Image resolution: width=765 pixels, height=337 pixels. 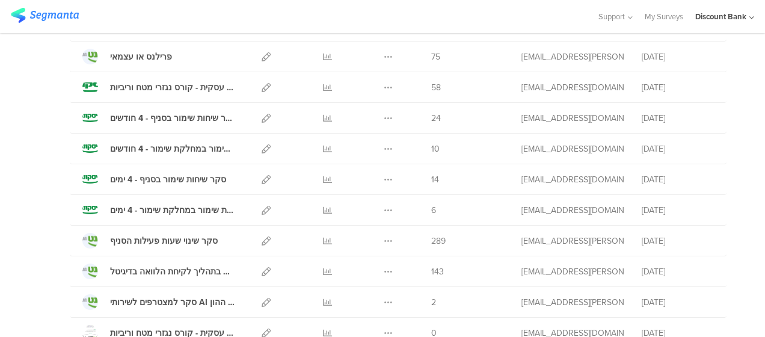 What do you see at coordinates (154, 179) in the screenshot?
I see `a: סקר שיחות שימור בסניף - 4 ימים` at bounding box center [154, 179].